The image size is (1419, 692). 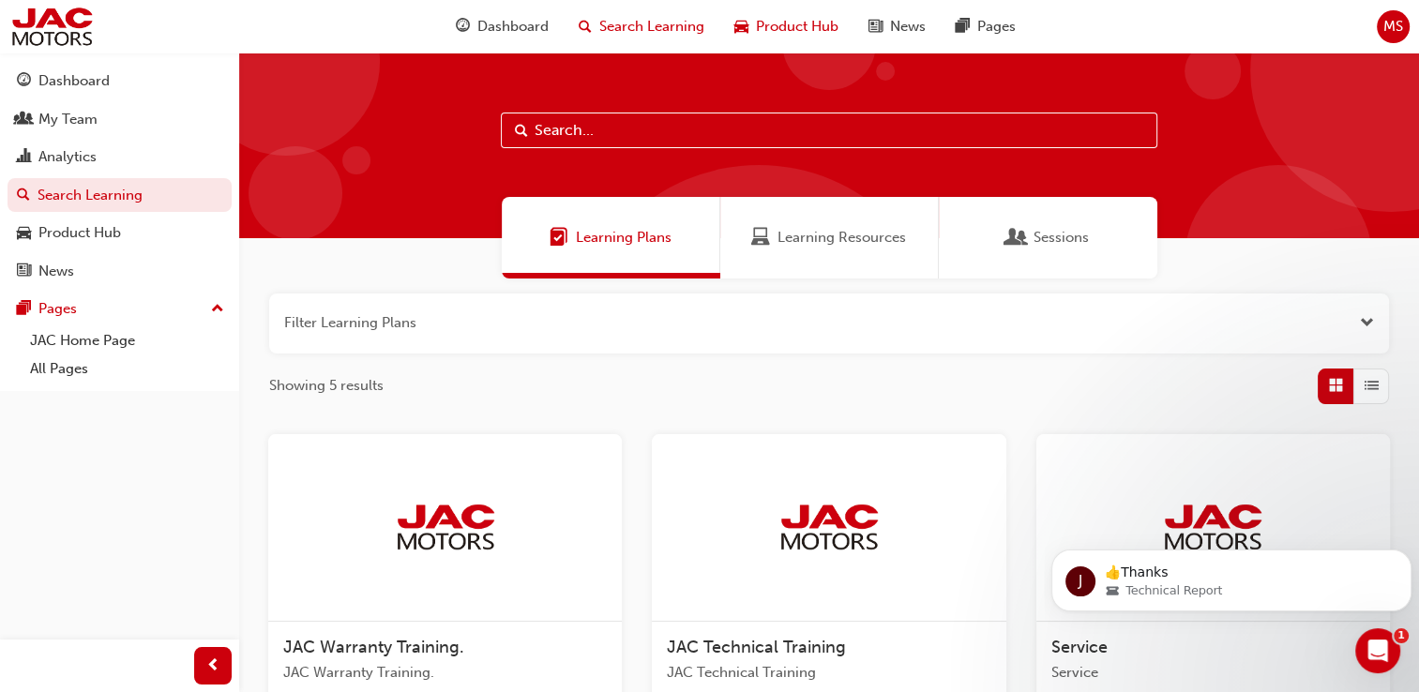 I want to click on a: Product Hub, so click(x=119, y=233).